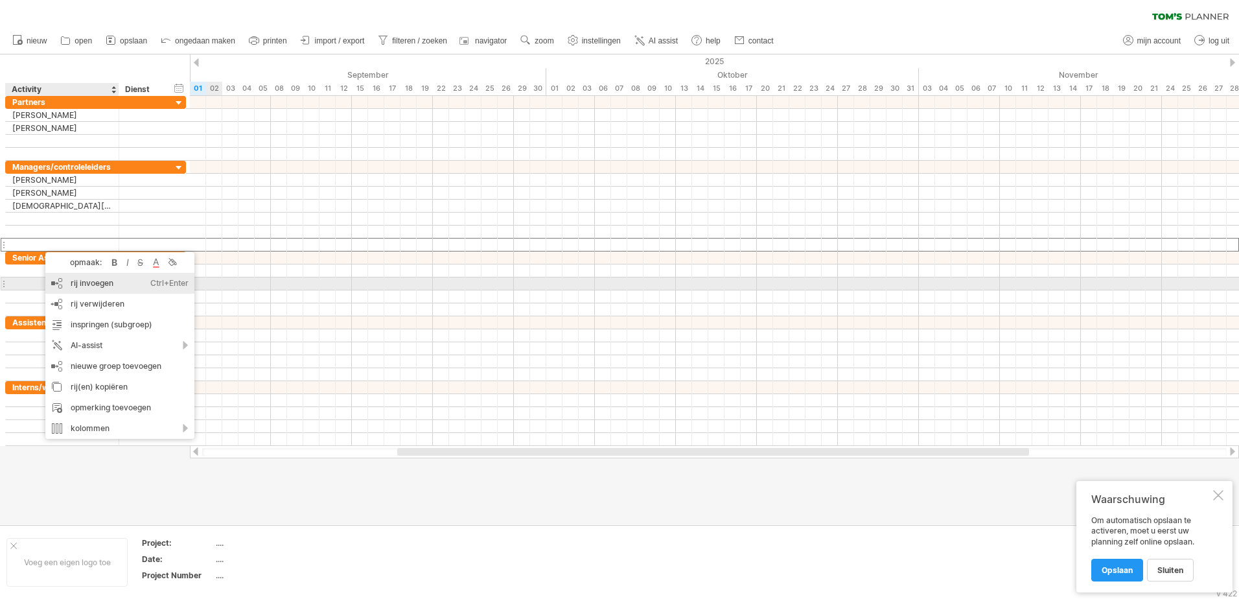 This screenshot has width=1239, height=599. I want to click on a: open, so click(76, 41).